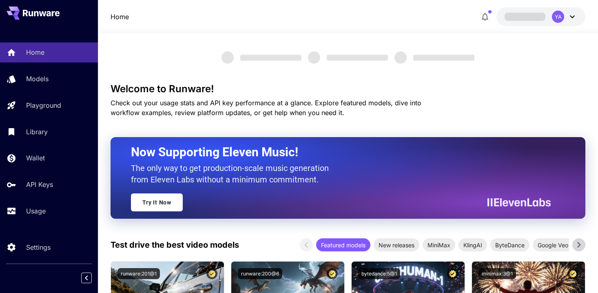 This screenshot has height=293, width=598. I want to click on div: Google Veo, so click(553, 245).